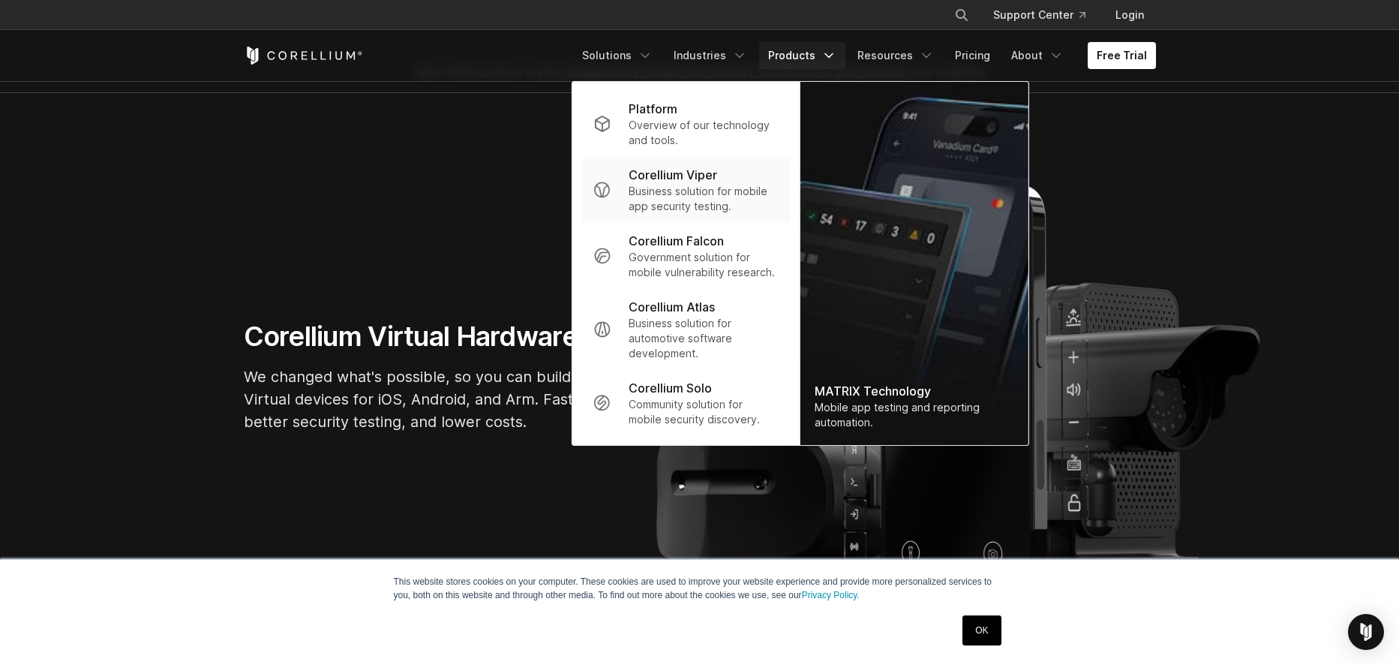 The image size is (1399, 665). What do you see at coordinates (914, 391) in the screenshot?
I see `div: MATRIX Technology` at bounding box center [914, 391].